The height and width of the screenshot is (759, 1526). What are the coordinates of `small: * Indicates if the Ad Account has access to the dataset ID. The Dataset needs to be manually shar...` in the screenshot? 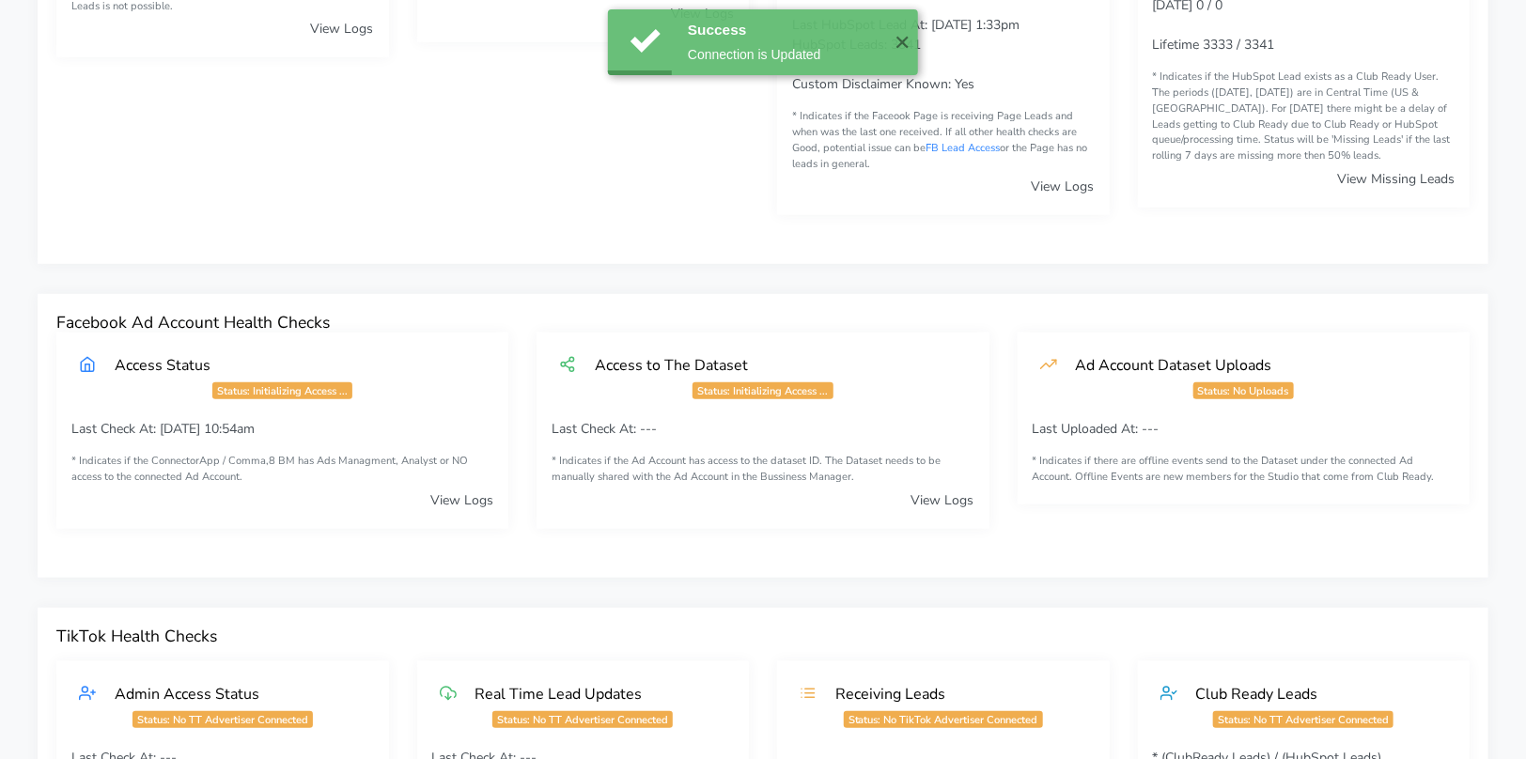 It's located at (762, 470).